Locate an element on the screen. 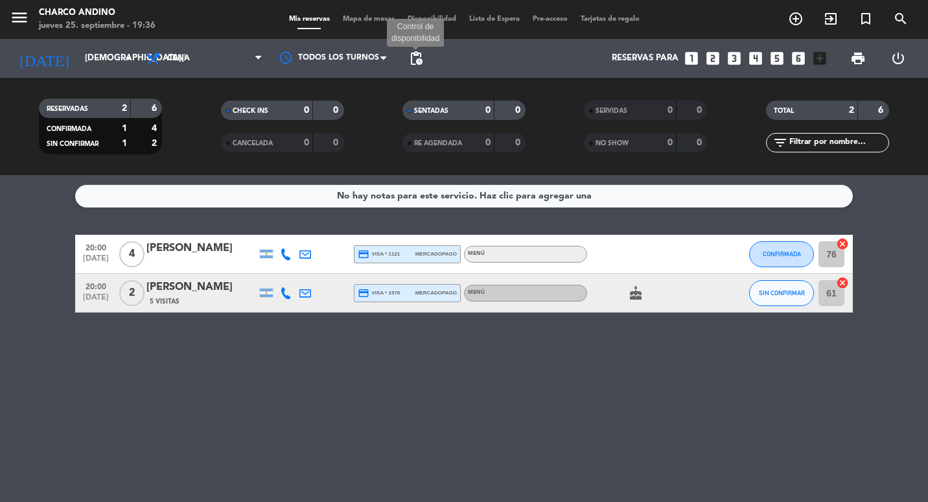 The width and height of the screenshot is (928, 502). span: 5 Visitas is located at coordinates (165, 301).